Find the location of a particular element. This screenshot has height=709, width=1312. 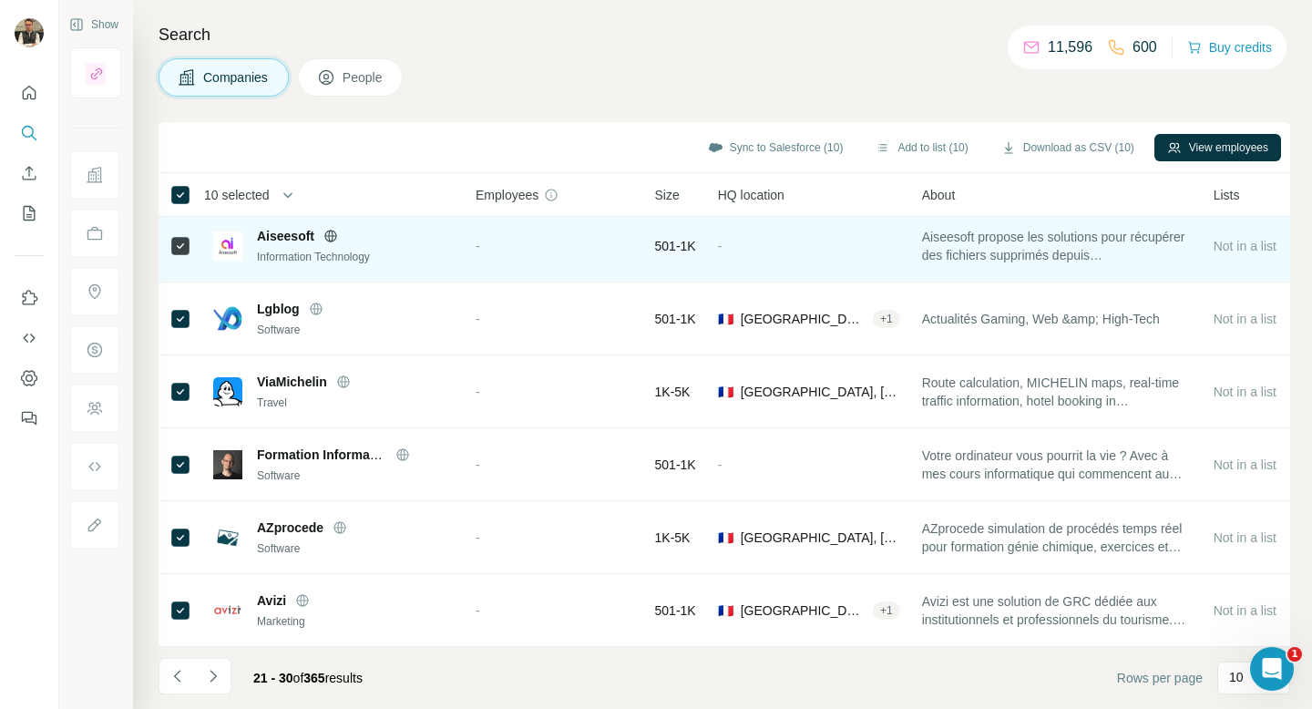

button: Download as CSV (10) is located at coordinates (1068, 148).